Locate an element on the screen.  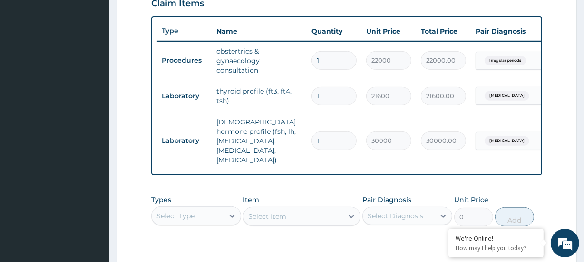
div: Select Diagnosis is located at coordinates (395, 216).